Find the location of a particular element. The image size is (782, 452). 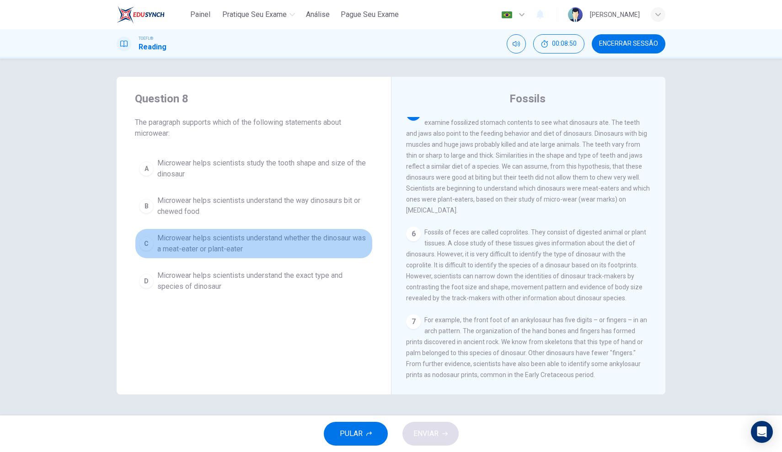

div: A is located at coordinates (146, 169).